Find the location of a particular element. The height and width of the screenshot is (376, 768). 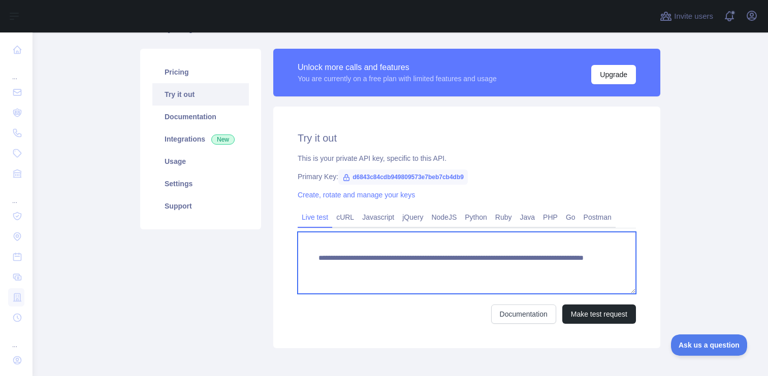

a: Settings is located at coordinates (201, 184).